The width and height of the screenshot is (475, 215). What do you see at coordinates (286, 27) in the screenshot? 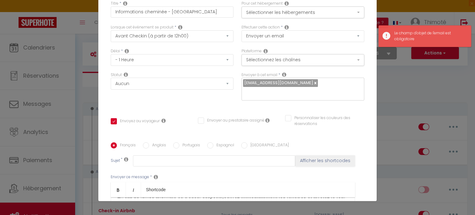
I see `i: Action Type` at bounding box center [286, 27].